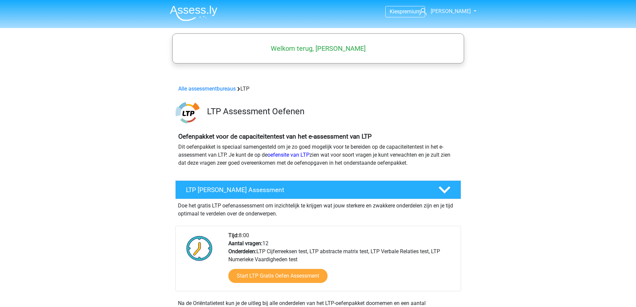 The height and width of the screenshot is (307, 636). I want to click on div: LTP, so click(318, 89).